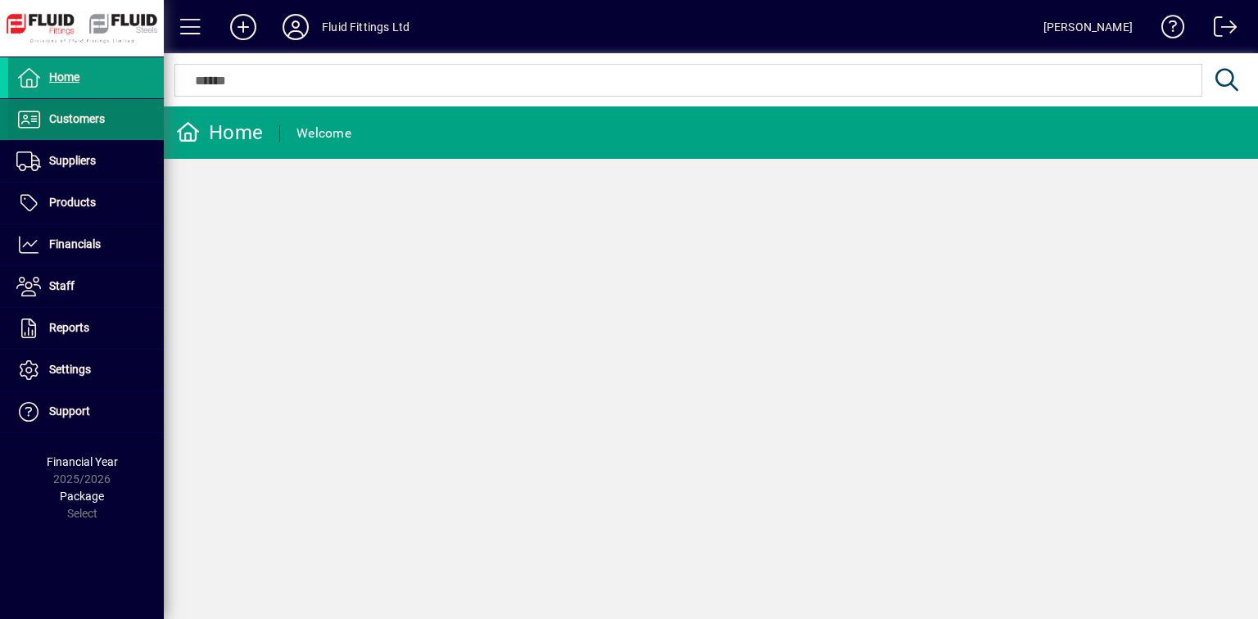 The image size is (1258, 619). Describe the element at coordinates (64, 77) in the screenshot. I see `span: Home` at that location.